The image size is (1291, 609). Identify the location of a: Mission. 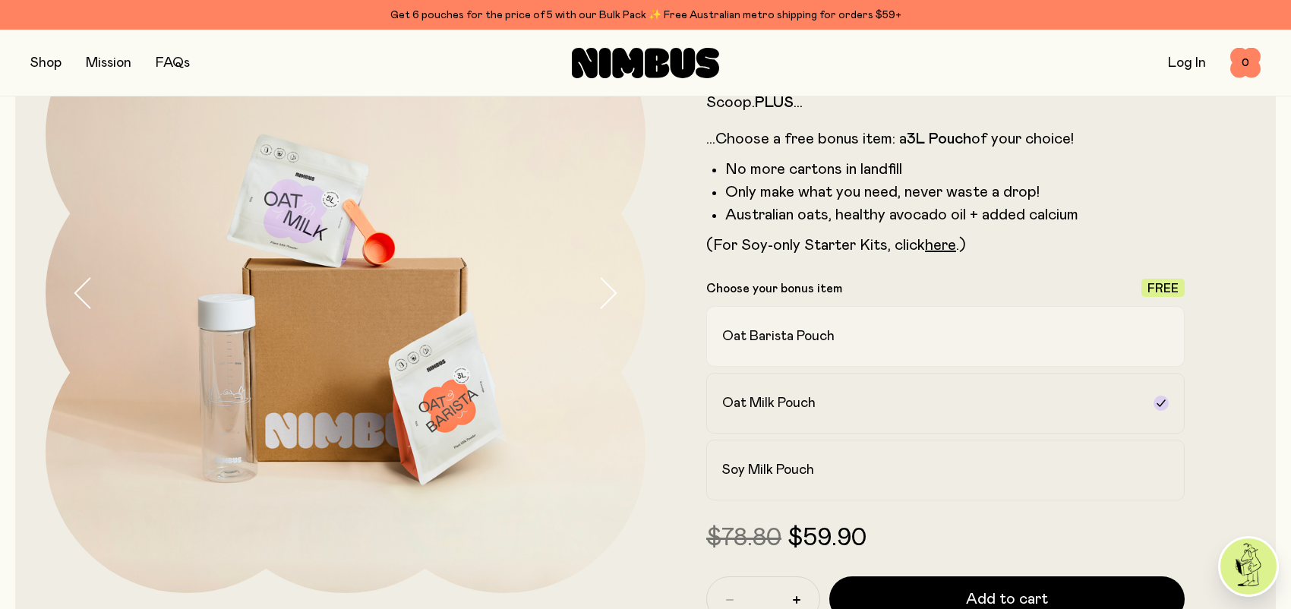
(109, 63).